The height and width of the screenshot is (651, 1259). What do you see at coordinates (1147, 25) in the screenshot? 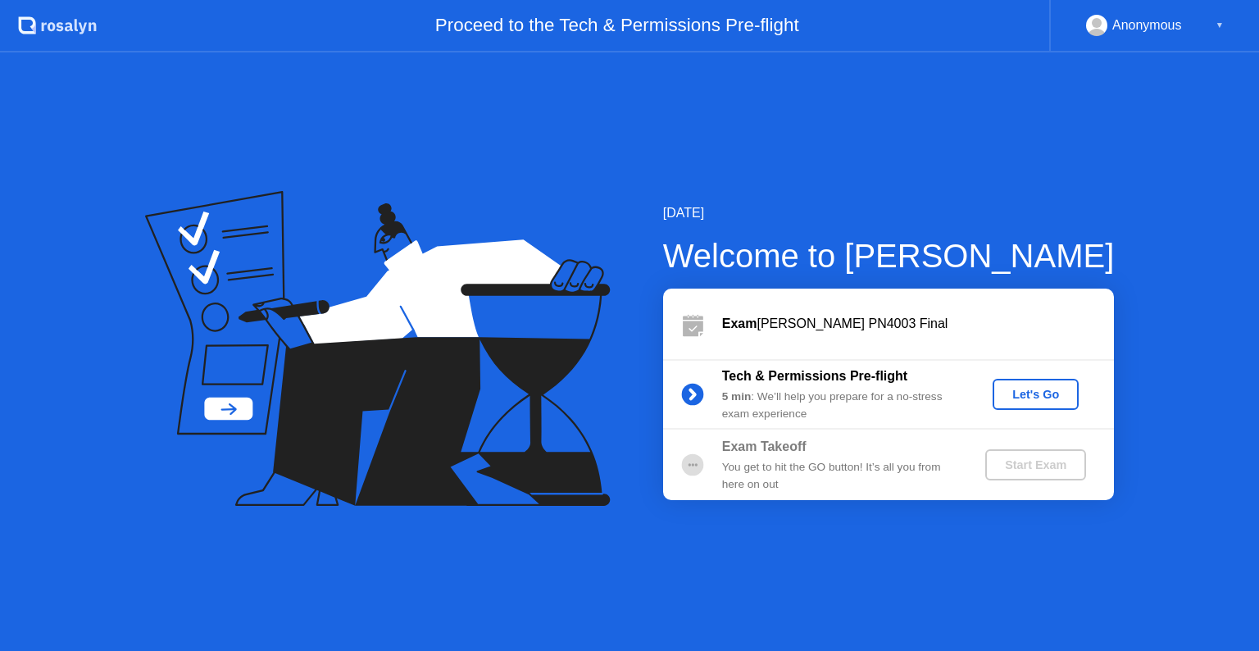
I see `div: Anonymous` at bounding box center [1147, 25].